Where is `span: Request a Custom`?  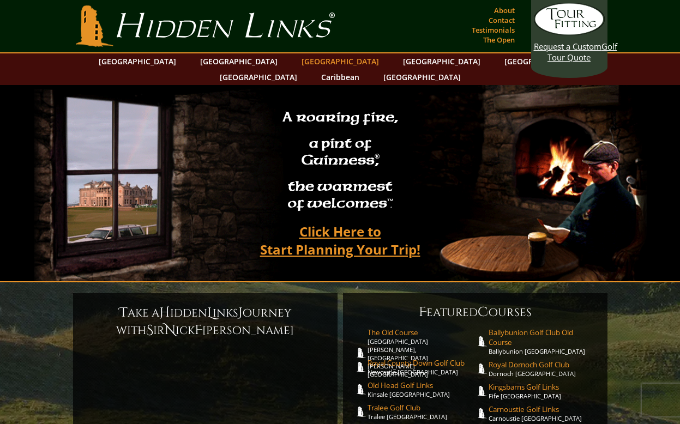
span: Request a Custom is located at coordinates (568, 46).